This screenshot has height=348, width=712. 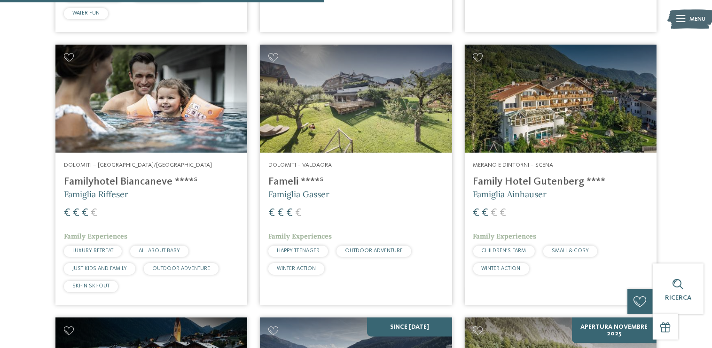 What do you see at coordinates (159, 251) in the screenshot?
I see `span: ALL ABOUT BABY` at bounding box center [159, 251].